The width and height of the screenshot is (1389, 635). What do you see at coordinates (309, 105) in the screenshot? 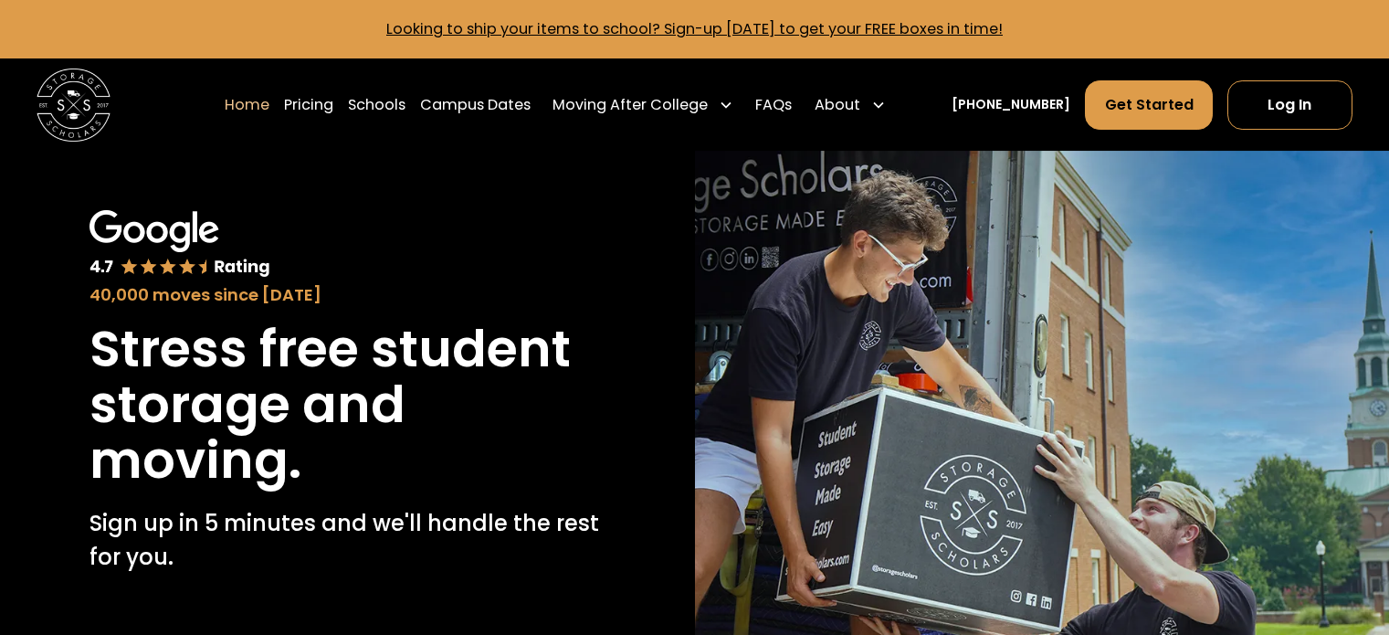
I see `a: Pricing` at bounding box center [309, 105].